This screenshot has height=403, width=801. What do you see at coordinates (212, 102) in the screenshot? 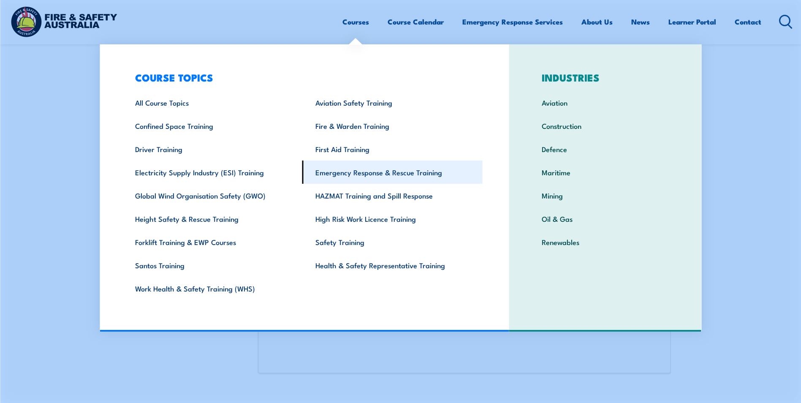
I see `a: All Course Topics` at bounding box center [212, 102].